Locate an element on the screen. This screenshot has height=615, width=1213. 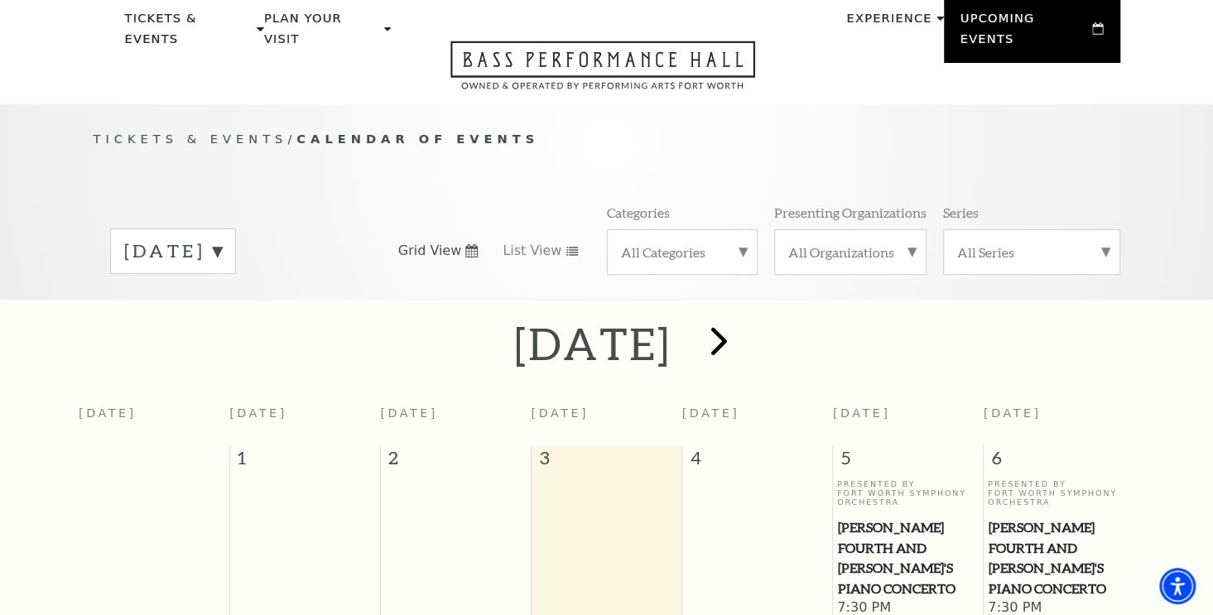
p: Presenting Organizations is located at coordinates (850, 212).